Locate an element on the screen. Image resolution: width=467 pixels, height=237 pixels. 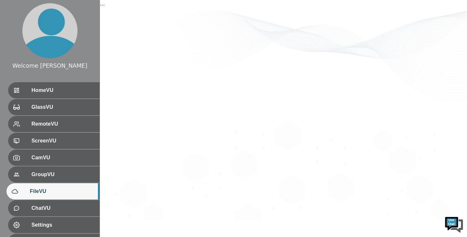
img: Chat Widget is located at coordinates (454, 224).